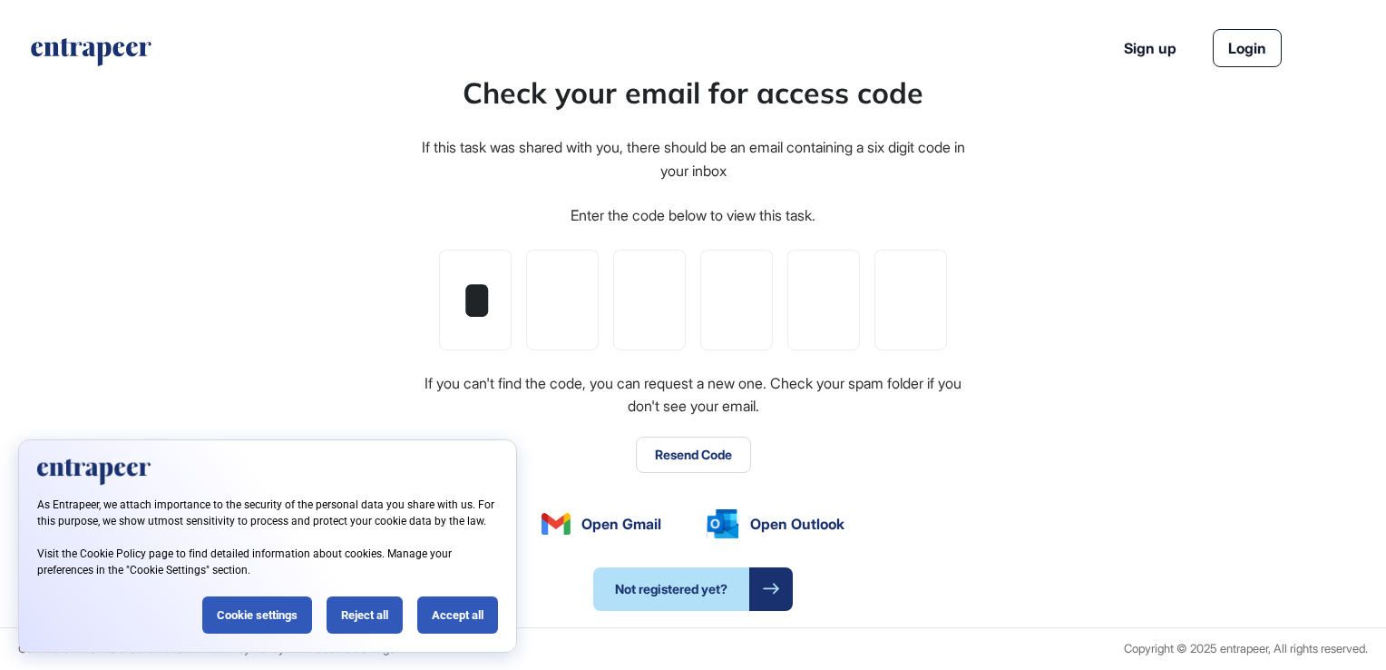 Image resolution: width=1386 pixels, height=670 pixels. Describe the element at coordinates (100, 648) in the screenshot. I see `a: Commercial Terms & Conditions` at that location.